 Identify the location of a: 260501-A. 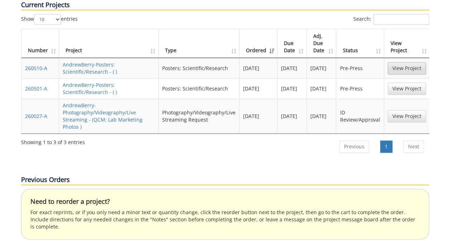
(36, 88).